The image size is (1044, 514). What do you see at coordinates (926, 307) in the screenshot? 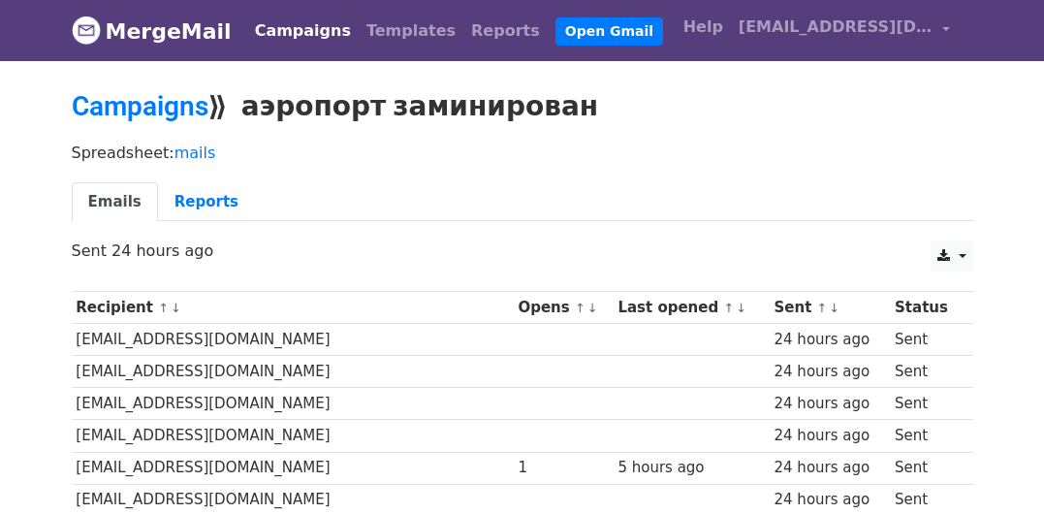
I see `th: Status` at bounding box center [926, 307].